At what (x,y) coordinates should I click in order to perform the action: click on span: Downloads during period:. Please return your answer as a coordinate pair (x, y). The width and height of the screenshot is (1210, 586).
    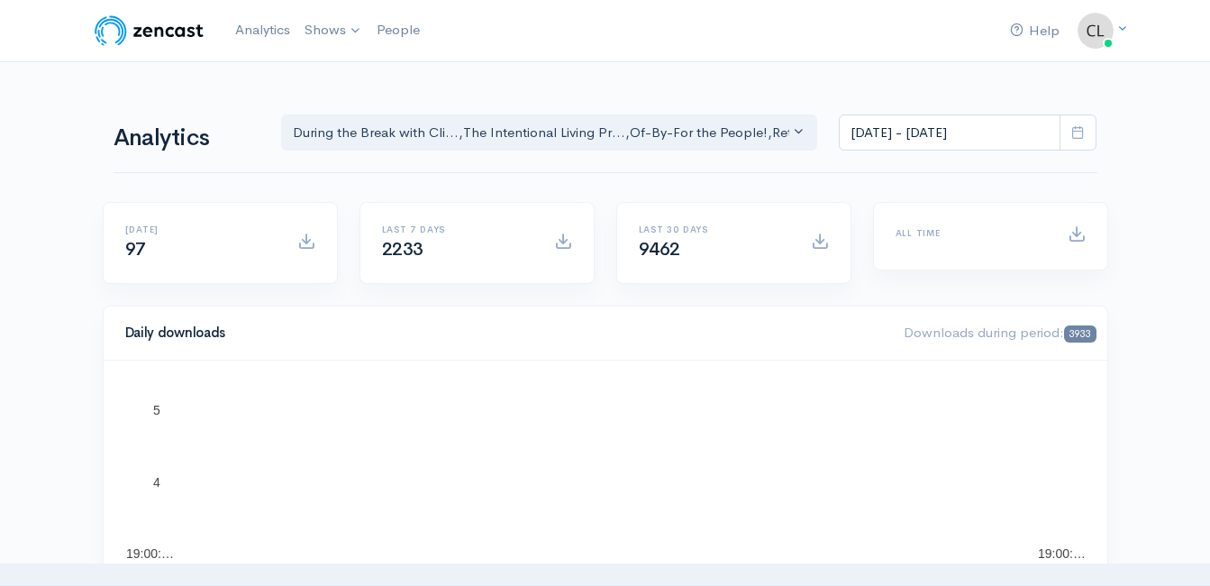
    Looking at the image, I should click on (999, 332).